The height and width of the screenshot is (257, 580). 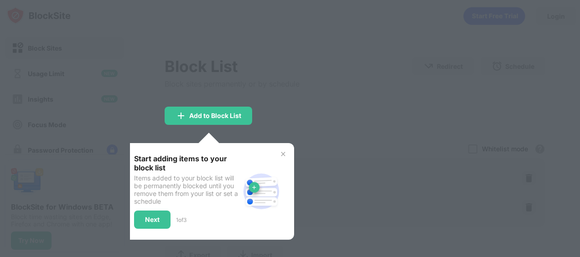 I want to click on img: block-site.svg, so click(x=261, y=191).